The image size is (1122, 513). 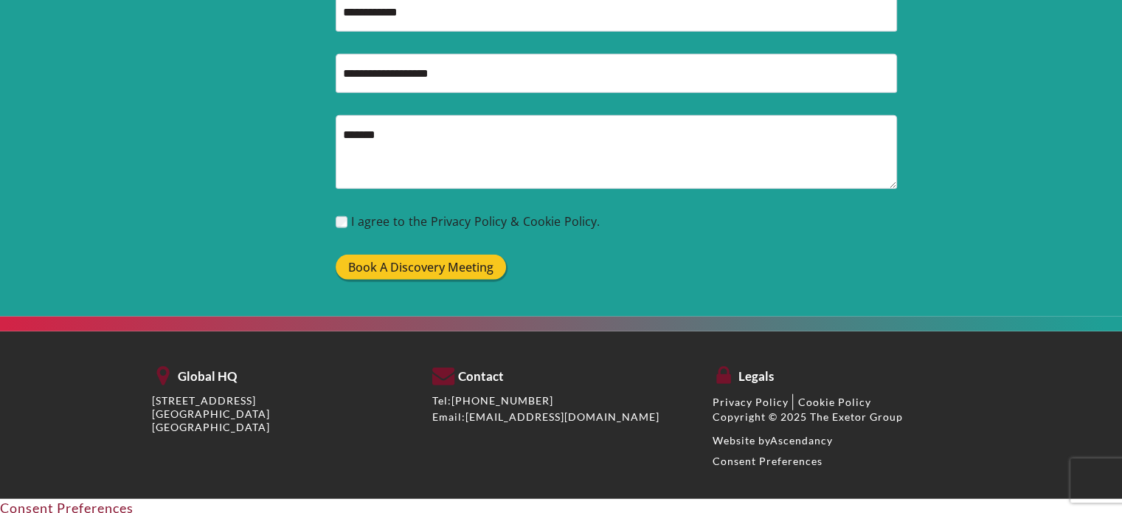 What do you see at coordinates (281, 372) in the screenshot?
I see `h5: Global HQ` at bounding box center [281, 372].